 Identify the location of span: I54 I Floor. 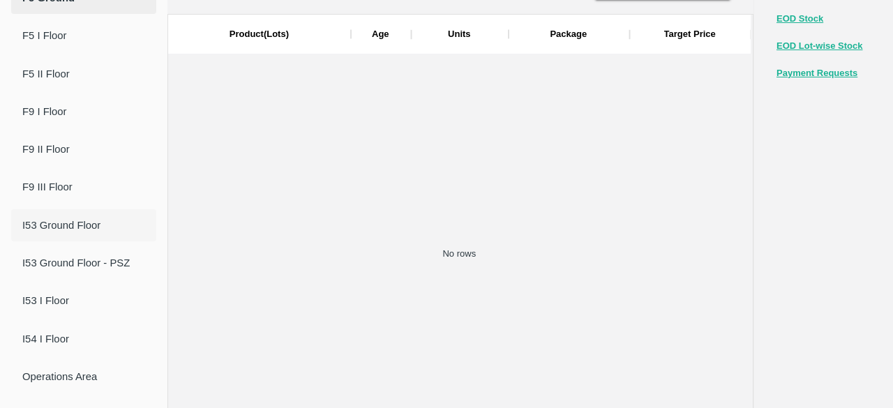
(84, 339).